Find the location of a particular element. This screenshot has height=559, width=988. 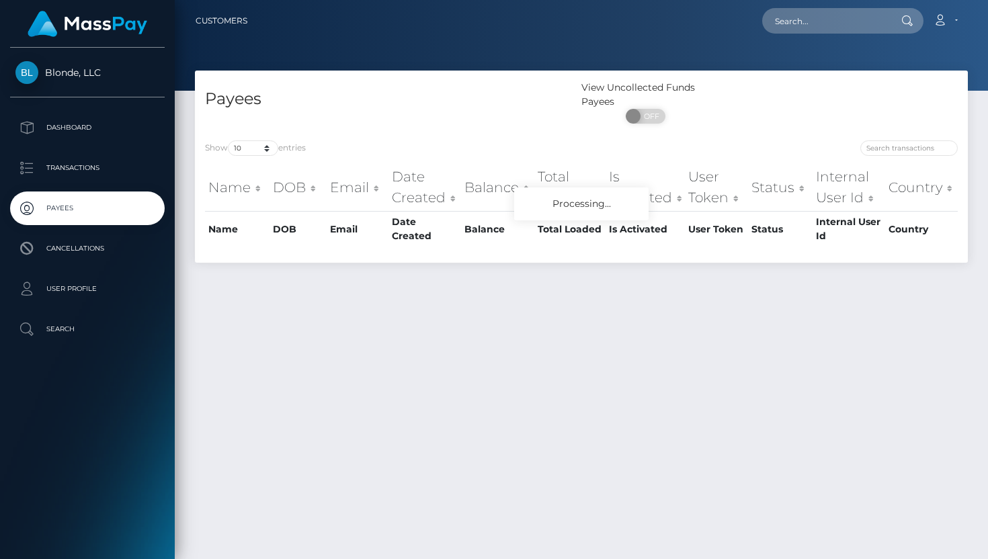

div: View Uncollected Funds Payees is located at coordinates (646, 95).